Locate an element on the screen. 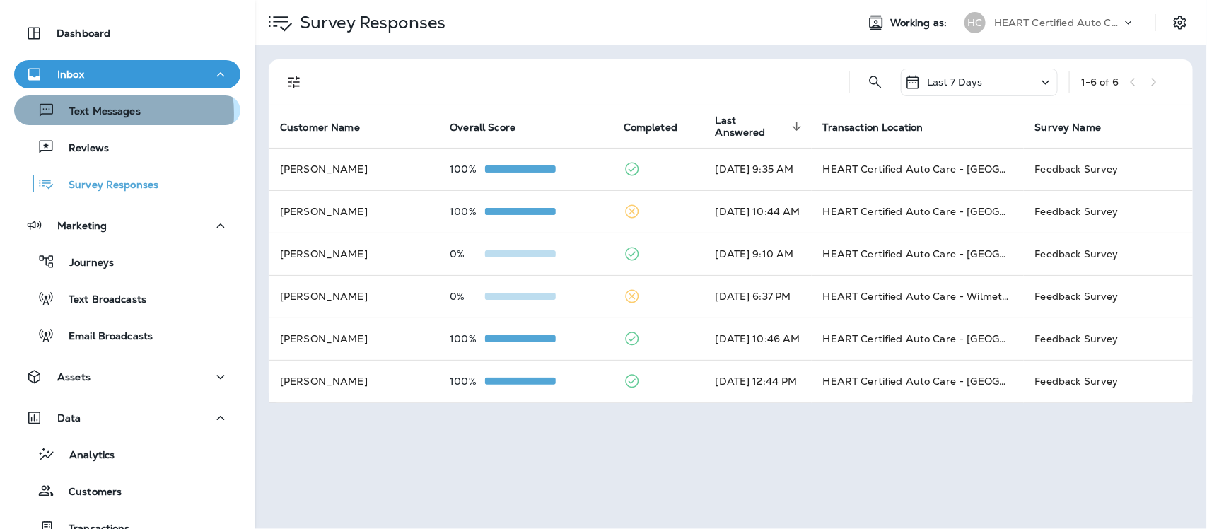  button: Filters is located at coordinates (294, 82).